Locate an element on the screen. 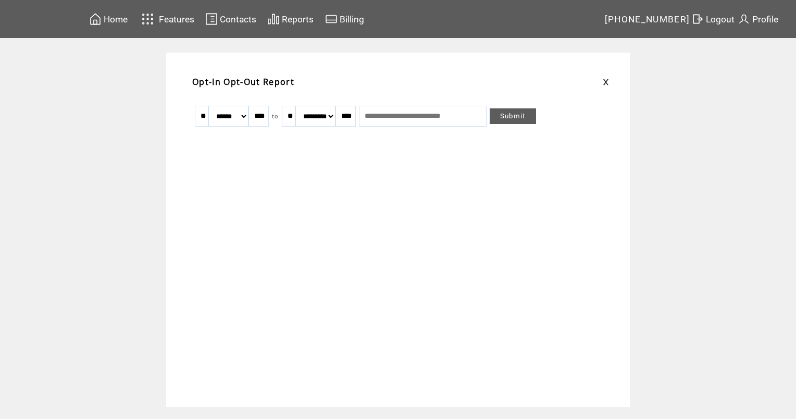 This screenshot has width=796, height=419. span: Home is located at coordinates (116, 19).